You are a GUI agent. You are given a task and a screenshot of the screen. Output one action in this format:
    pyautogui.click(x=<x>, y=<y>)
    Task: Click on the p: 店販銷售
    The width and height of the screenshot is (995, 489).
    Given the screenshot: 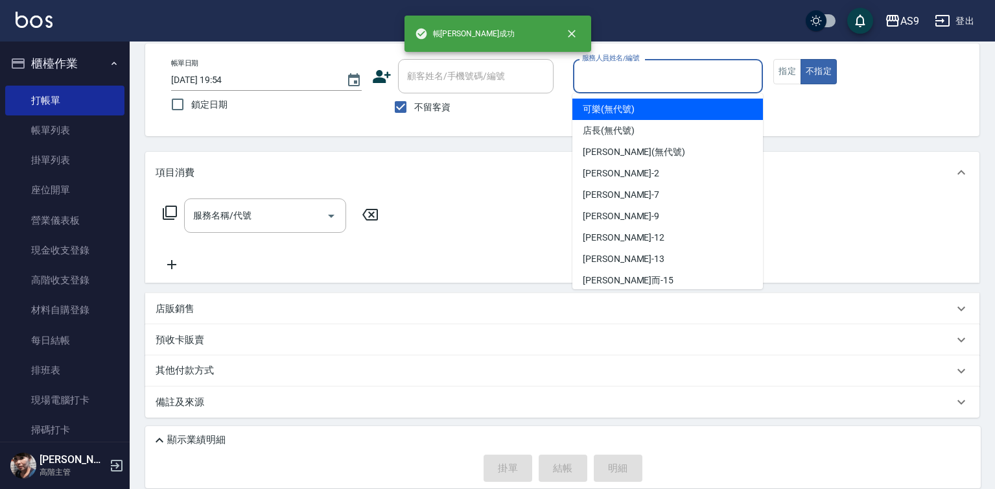 What is the action you would take?
    pyautogui.click(x=175, y=308)
    